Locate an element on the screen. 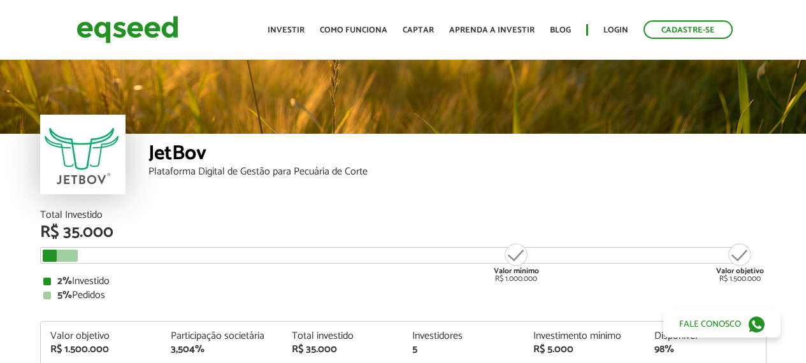  div: R$ 5.000 is located at coordinates (584, 350).